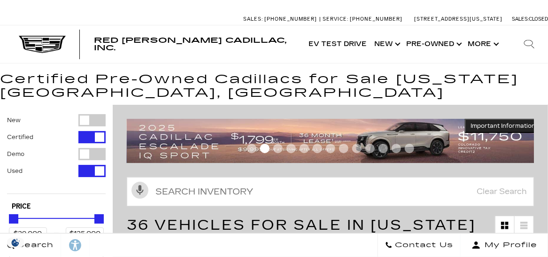  I want to click on span: Service:, so click(336, 19).